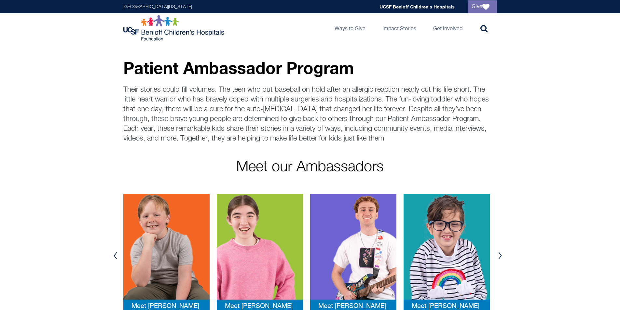 The width and height of the screenshot is (620, 310). I want to click on button: Previous, so click(116, 256).